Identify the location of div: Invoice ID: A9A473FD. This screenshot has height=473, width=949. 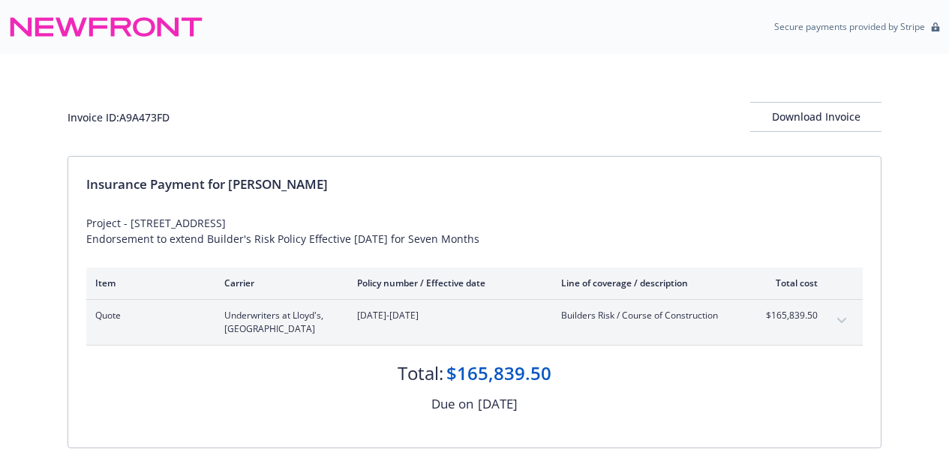
(119, 117).